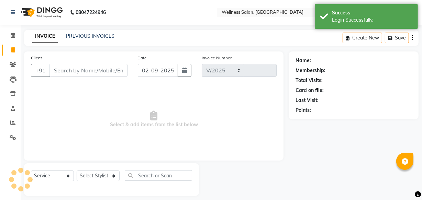 The image size is (422, 200). I want to click on input: Search or Scan, so click(159, 176).